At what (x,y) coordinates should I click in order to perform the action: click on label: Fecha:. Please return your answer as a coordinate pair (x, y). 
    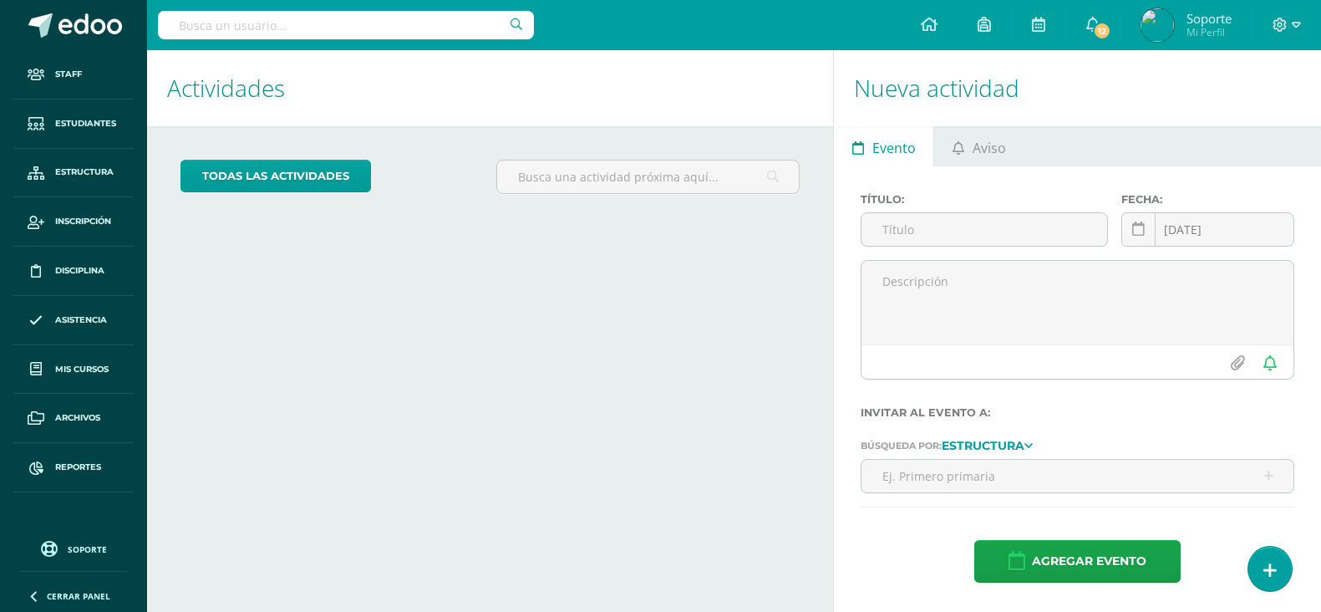
    Looking at the image, I should click on (1207, 199).